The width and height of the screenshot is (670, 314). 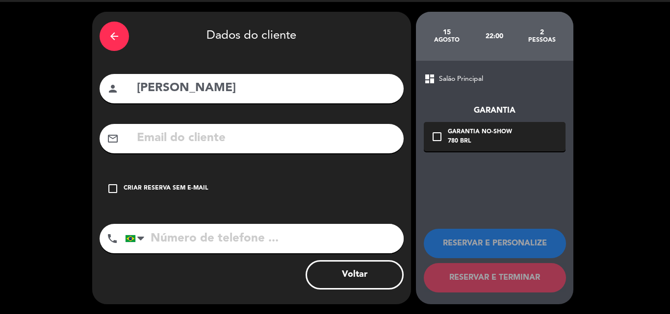 What do you see at coordinates (114, 36) in the screenshot?
I see `i: arrow_back` at bounding box center [114, 36].